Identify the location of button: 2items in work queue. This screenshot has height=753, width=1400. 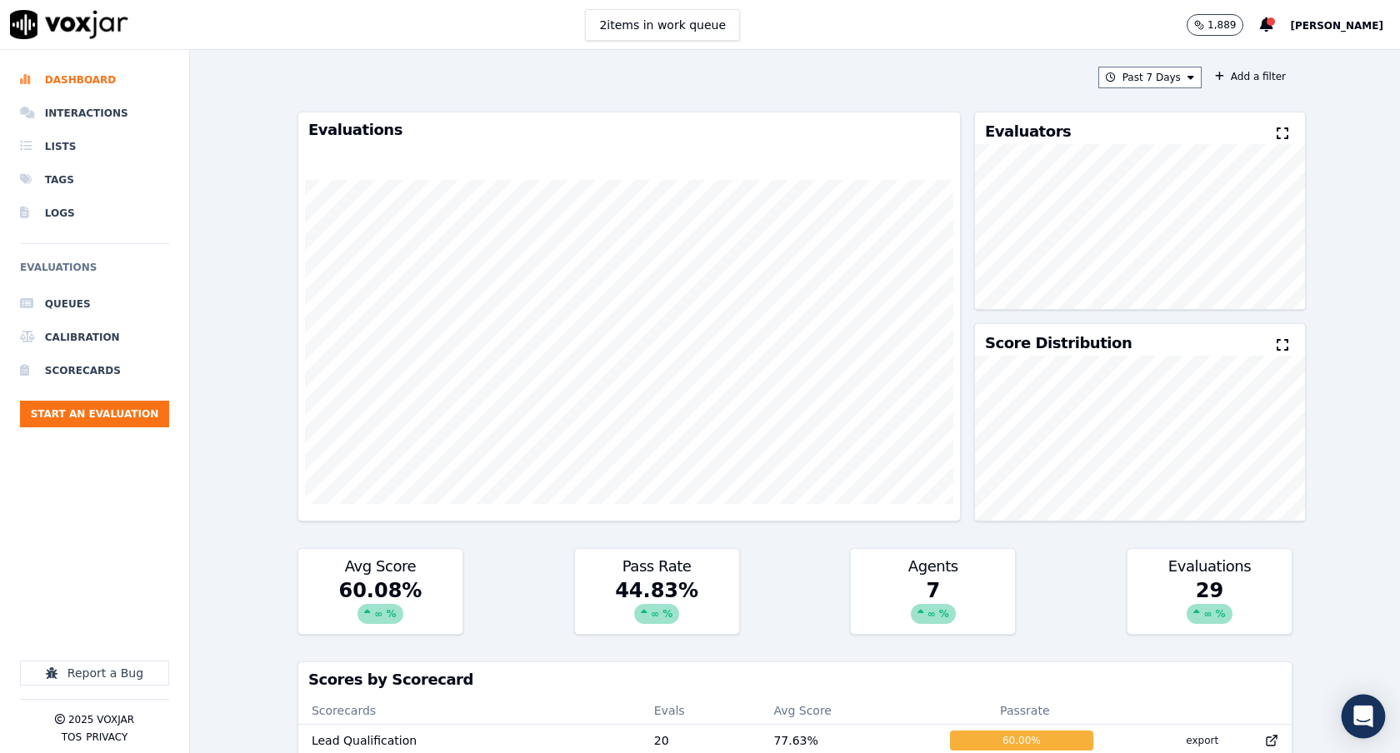
(662, 25).